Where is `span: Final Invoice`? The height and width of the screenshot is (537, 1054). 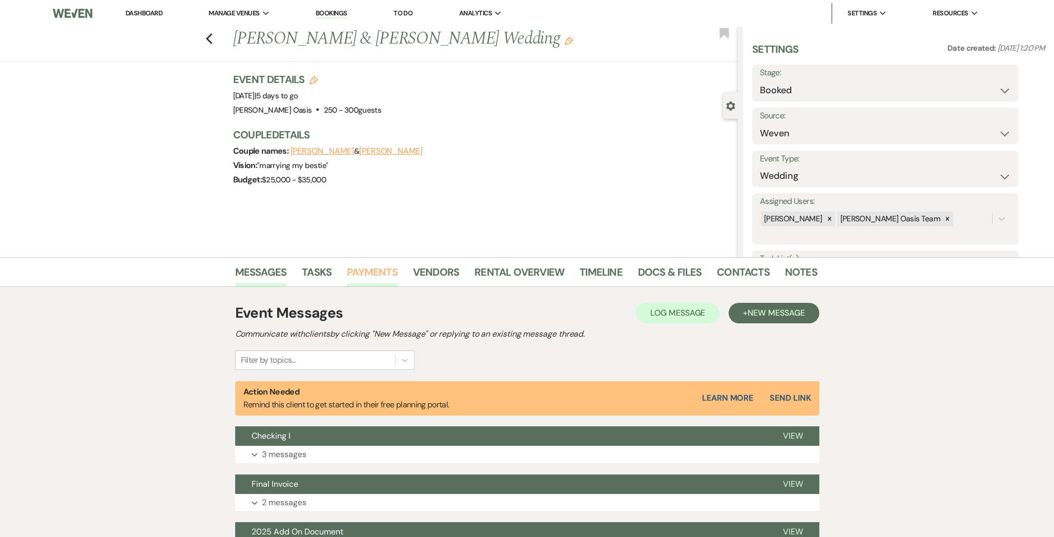 span: Final Invoice is located at coordinates (275, 484).